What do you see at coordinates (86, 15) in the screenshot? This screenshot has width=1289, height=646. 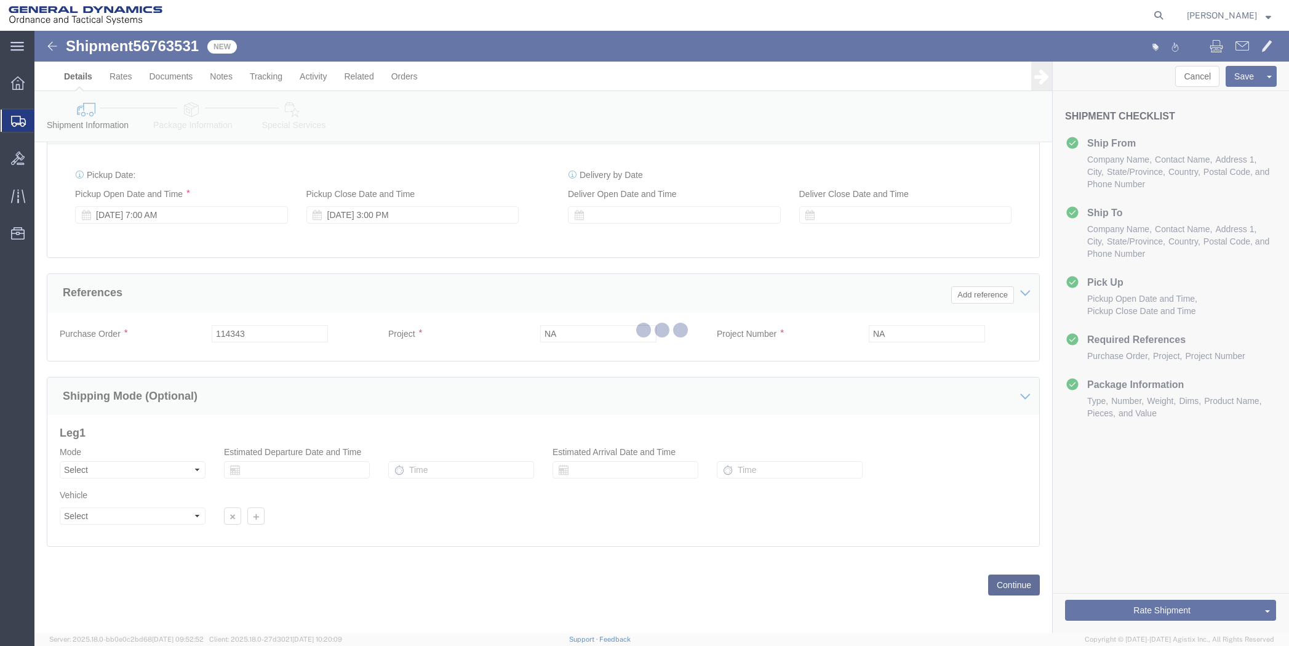 I see `img: logo` at bounding box center [86, 15].